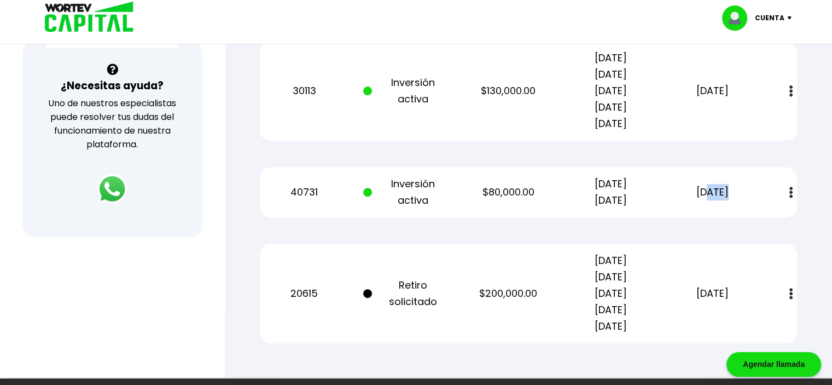  What do you see at coordinates (770, 18) in the screenshot?
I see `p: Cuenta` at bounding box center [770, 18].